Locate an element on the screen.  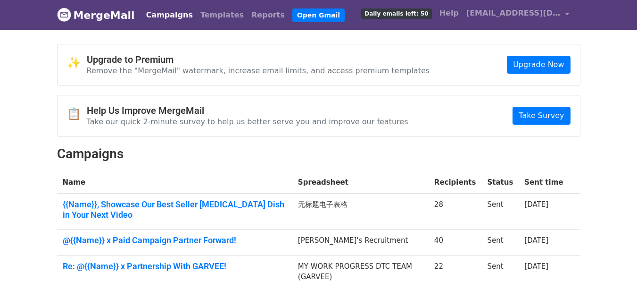
th: Recipients is located at coordinates (455, 182).